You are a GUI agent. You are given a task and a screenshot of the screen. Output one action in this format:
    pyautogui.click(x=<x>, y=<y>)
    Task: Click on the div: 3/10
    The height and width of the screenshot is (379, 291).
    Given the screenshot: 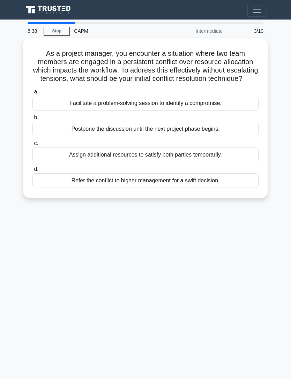 What is the action you would take?
    pyautogui.click(x=247, y=31)
    